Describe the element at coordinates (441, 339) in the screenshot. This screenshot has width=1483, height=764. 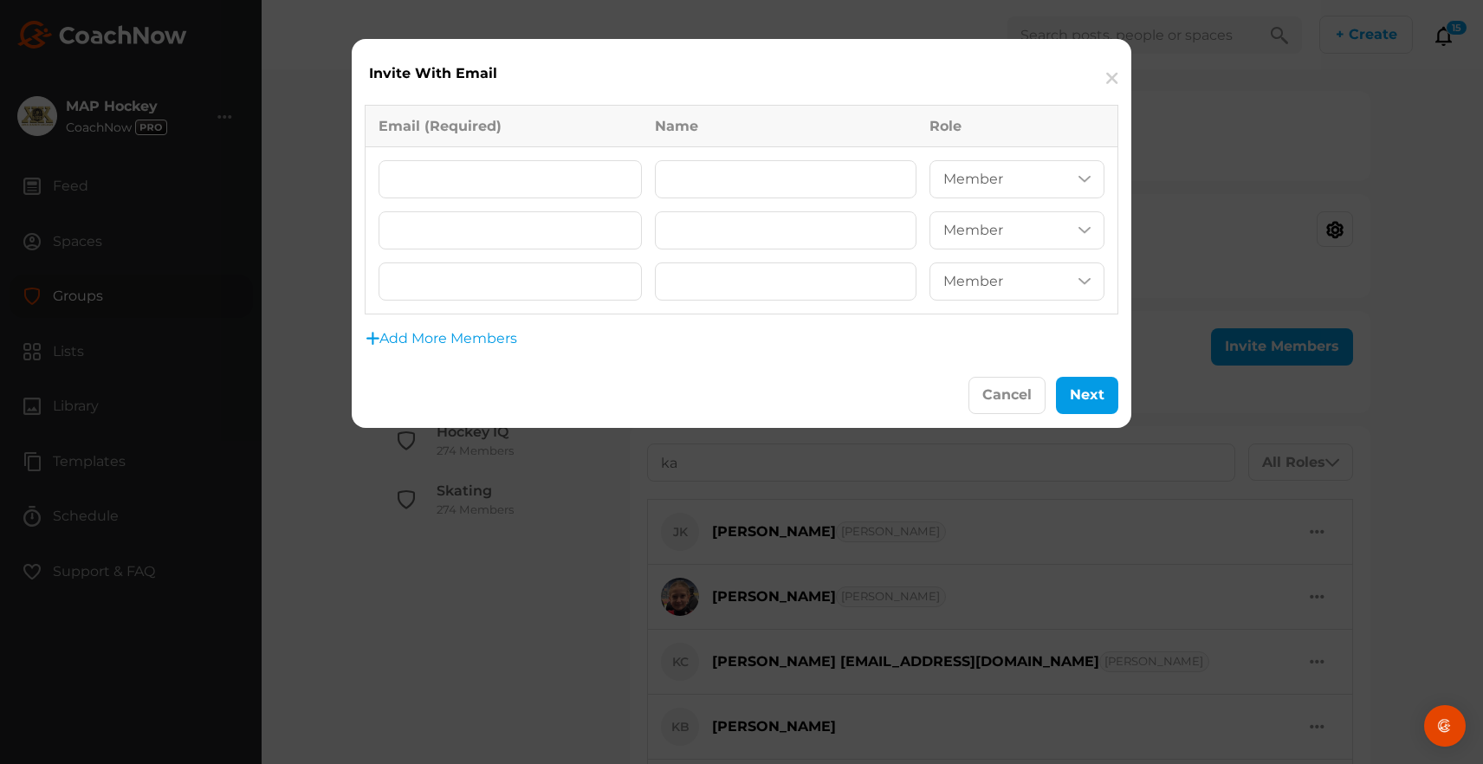
I see `button: Add More Members` at that location.